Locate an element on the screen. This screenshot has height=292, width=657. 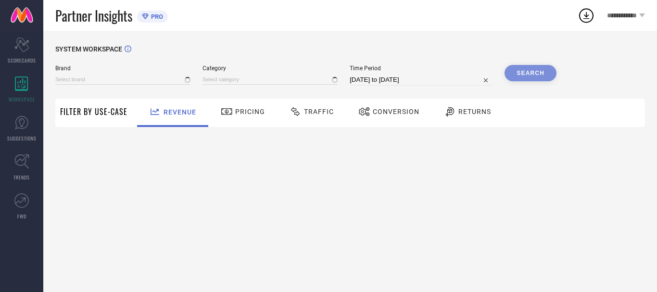
span: Time Period is located at coordinates (421, 68).